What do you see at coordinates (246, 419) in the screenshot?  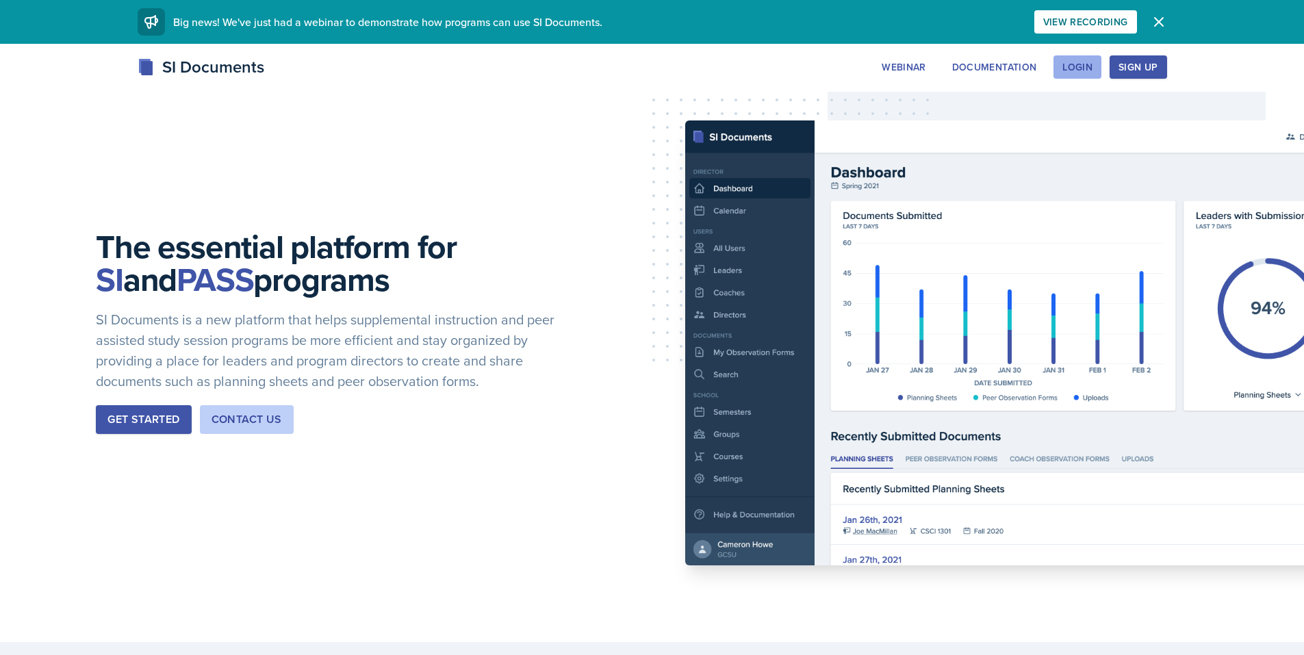 I see `div: Contact Us` at bounding box center [246, 419].